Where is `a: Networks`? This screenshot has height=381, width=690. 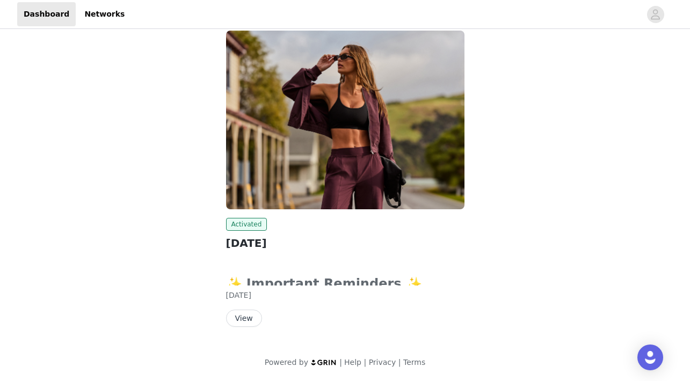 a: Networks is located at coordinates (104, 14).